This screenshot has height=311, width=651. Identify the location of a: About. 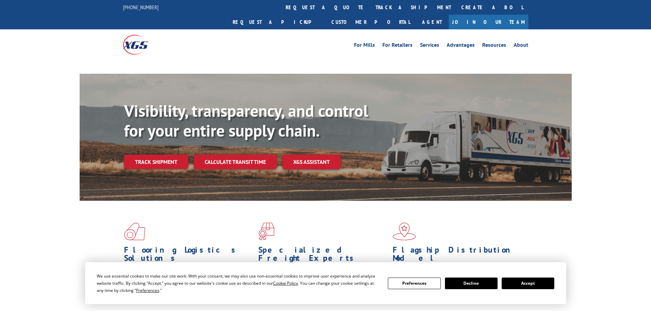
(520, 46).